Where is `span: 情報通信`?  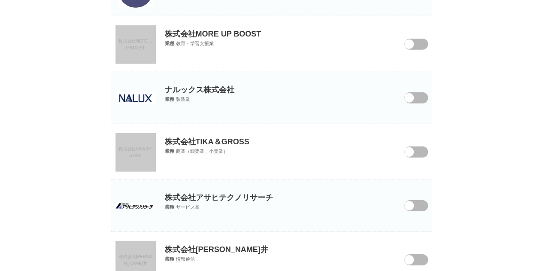 span: 情報通信 is located at coordinates (186, 259).